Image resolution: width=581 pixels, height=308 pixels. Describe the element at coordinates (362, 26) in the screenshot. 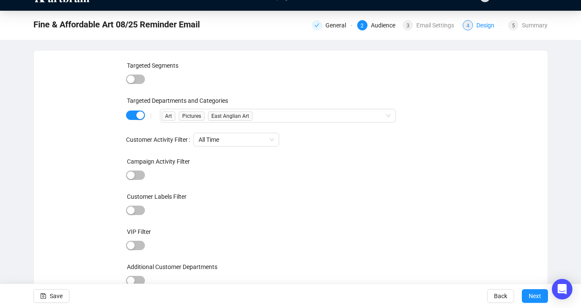

I see `span: 2` at that location.